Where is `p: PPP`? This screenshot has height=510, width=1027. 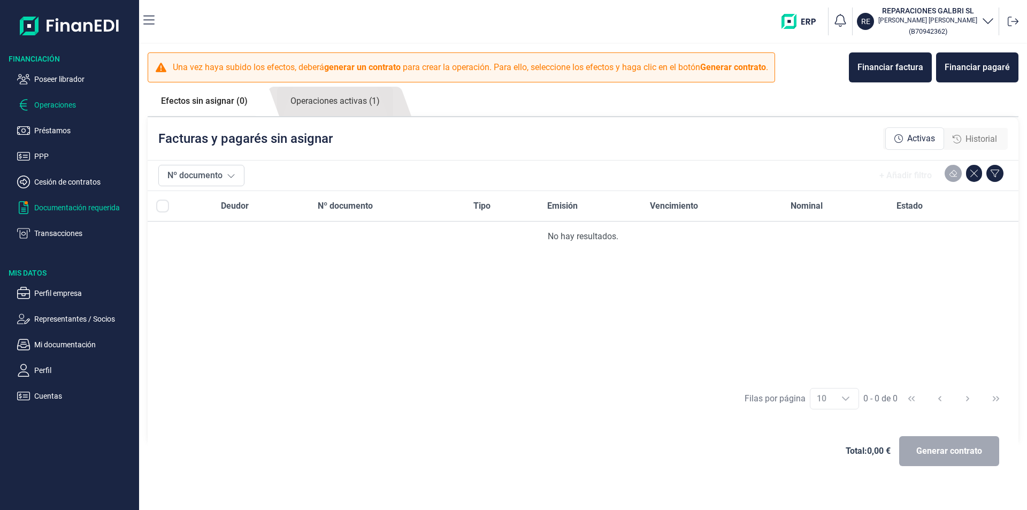 p: PPP is located at coordinates (85, 156).